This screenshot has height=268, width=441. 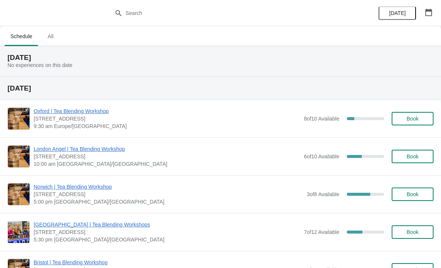 I want to click on span: London Angel | Tea Blending Workshop, so click(x=167, y=149).